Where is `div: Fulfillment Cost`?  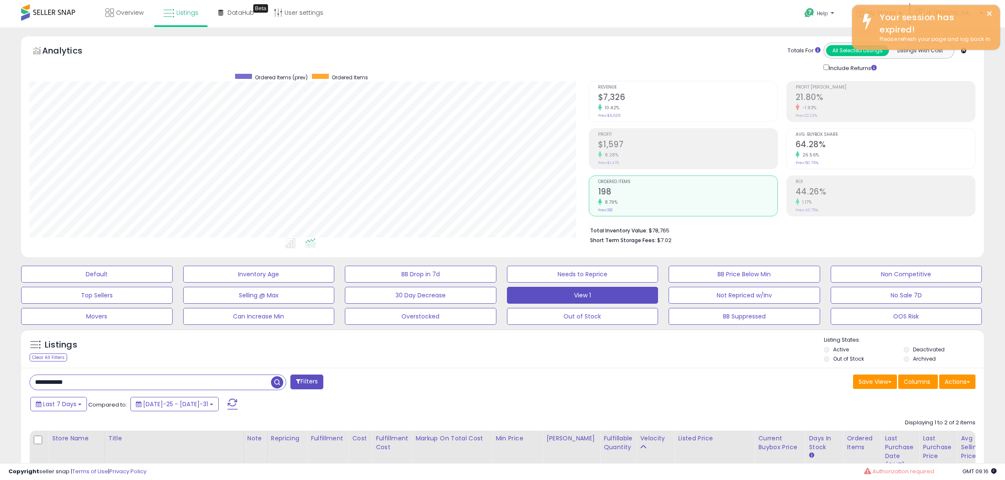 div: Fulfillment Cost is located at coordinates (392, 443).